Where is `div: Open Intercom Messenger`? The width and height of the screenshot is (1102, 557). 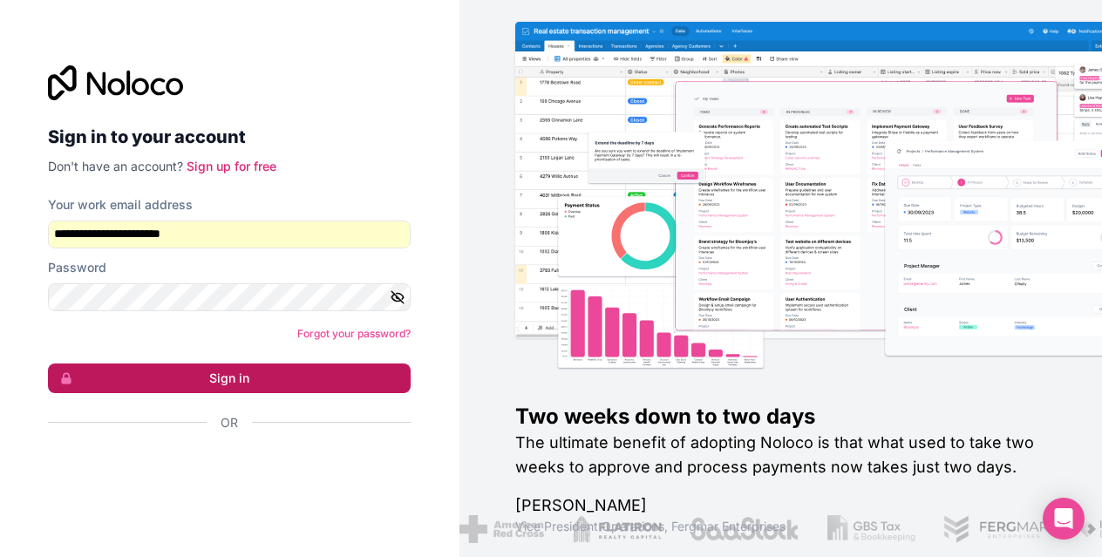
div: Open Intercom Messenger is located at coordinates (1063, 519).